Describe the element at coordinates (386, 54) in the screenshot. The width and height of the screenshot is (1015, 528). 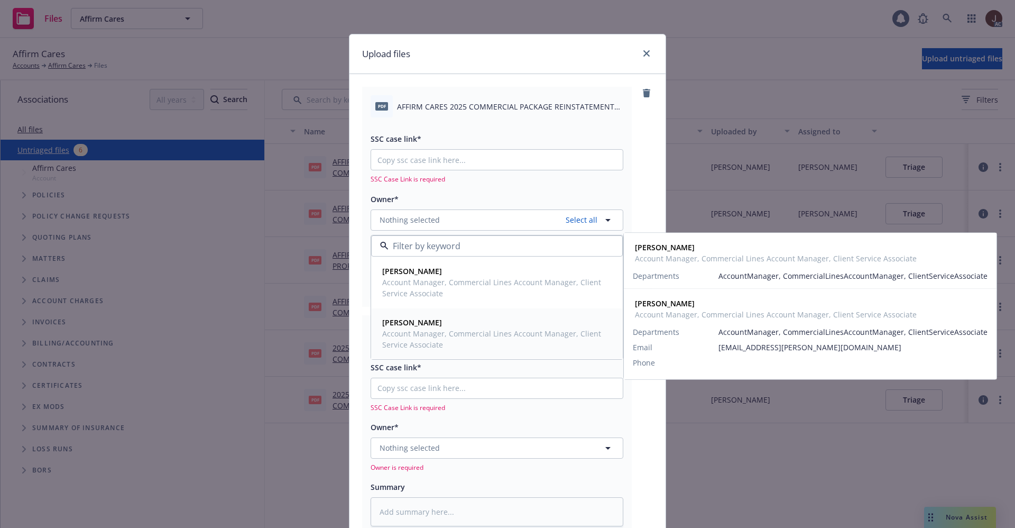
I see `h1: Upload files` at that location.